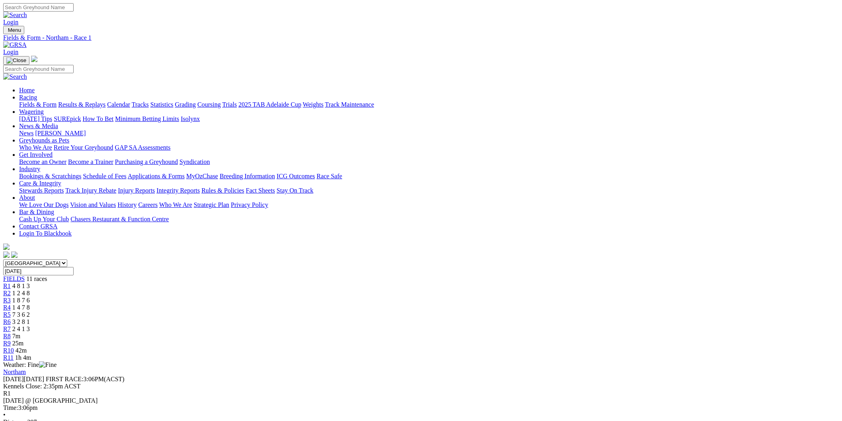  Describe the element at coordinates (16, 336) in the screenshot. I see `span: 7m` at that location.